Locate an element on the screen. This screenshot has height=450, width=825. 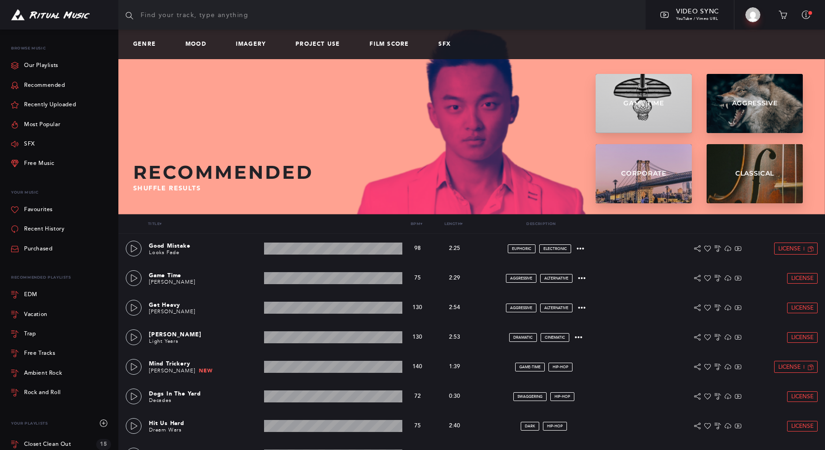
p: Description is located at coordinates (541, 224).